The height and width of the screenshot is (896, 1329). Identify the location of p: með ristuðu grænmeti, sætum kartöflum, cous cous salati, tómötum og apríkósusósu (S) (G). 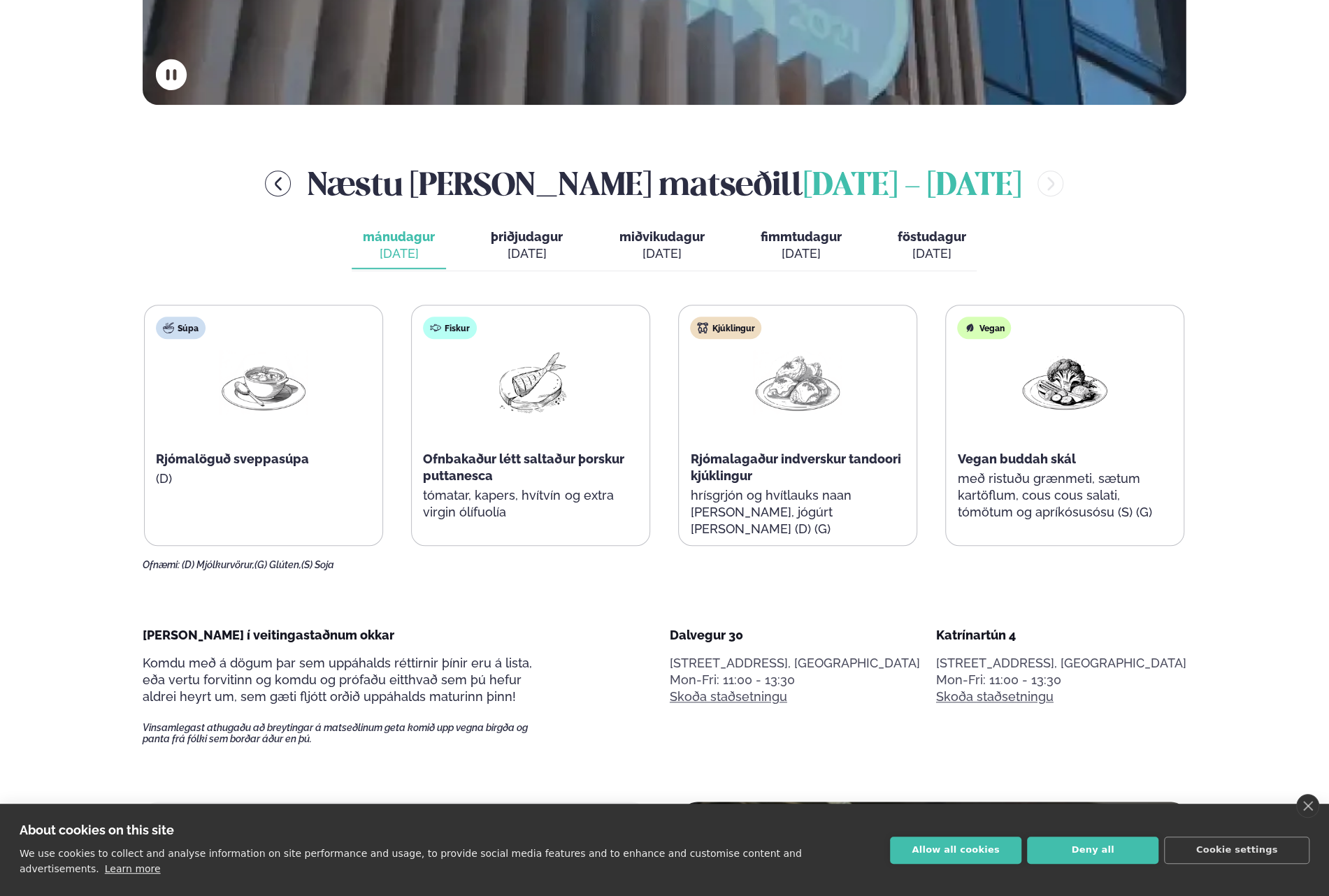
(1065, 496).